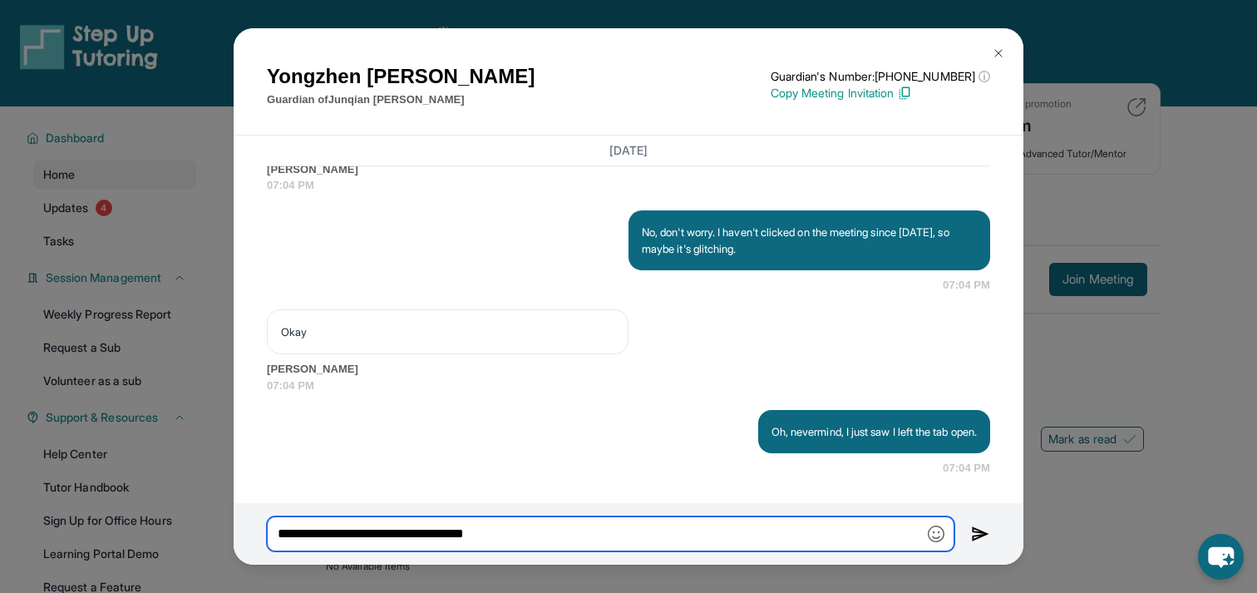  Describe the element at coordinates (447, 332) in the screenshot. I see `p: Okay` at that location.